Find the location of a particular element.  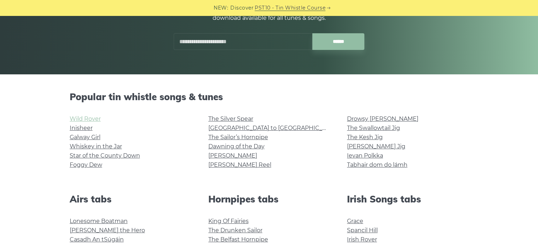

a: Dawning of the Day is located at coordinates (236, 146).